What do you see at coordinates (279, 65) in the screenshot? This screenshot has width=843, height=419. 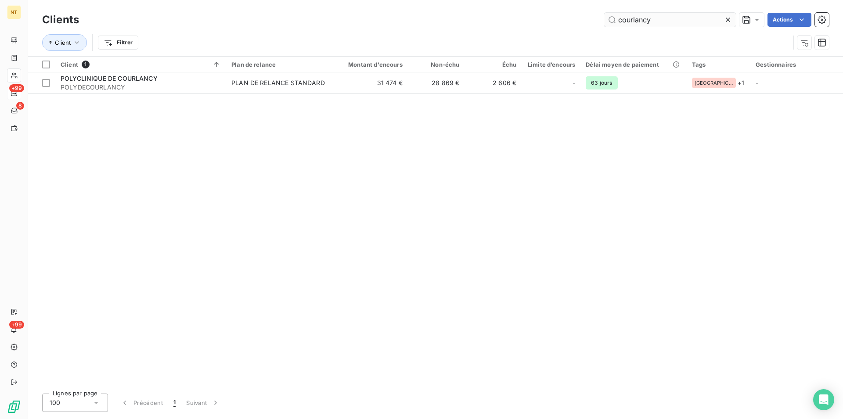 I see `div: Plan de relance` at bounding box center [279, 65].